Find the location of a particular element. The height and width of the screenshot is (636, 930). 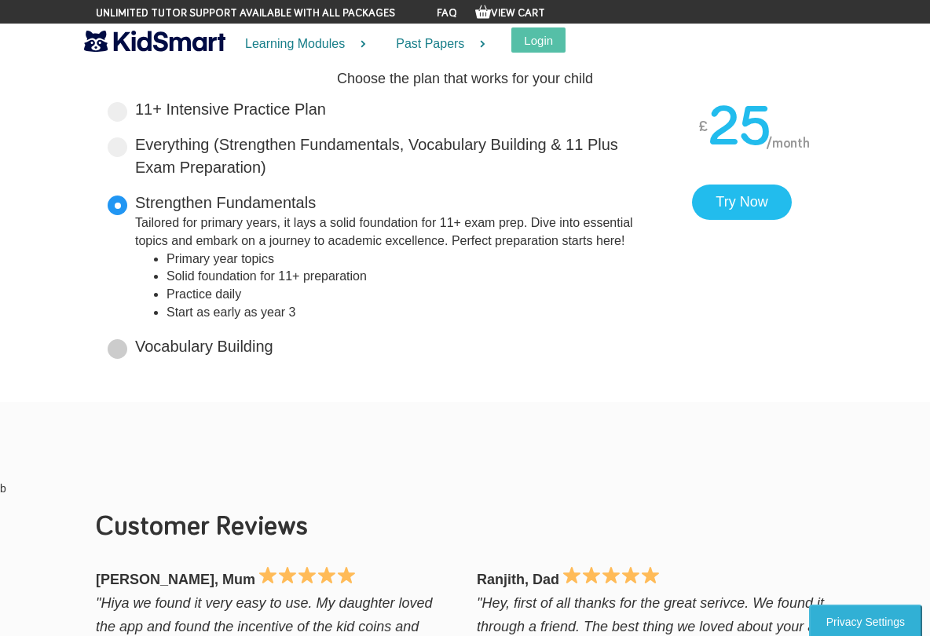

button: Login is located at coordinates (538, 40).